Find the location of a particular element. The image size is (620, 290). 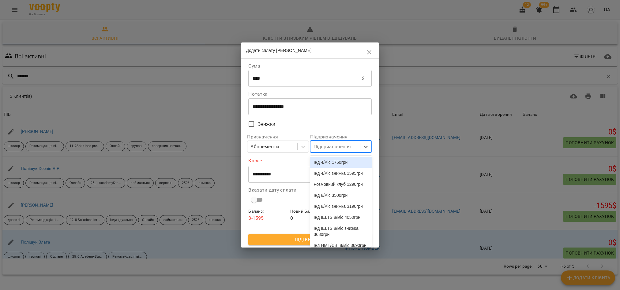

div: Інд 8/міс знижка 3190грн is located at coordinates (341, 207).